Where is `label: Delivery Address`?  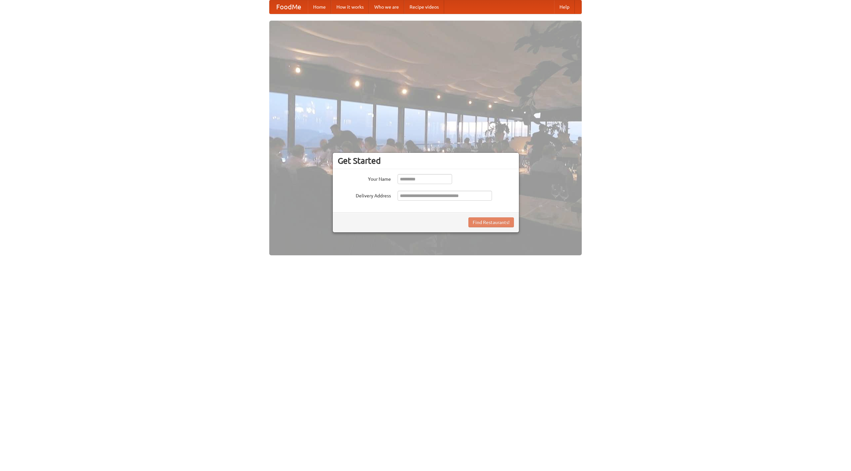
label: Delivery Address is located at coordinates (364, 195).